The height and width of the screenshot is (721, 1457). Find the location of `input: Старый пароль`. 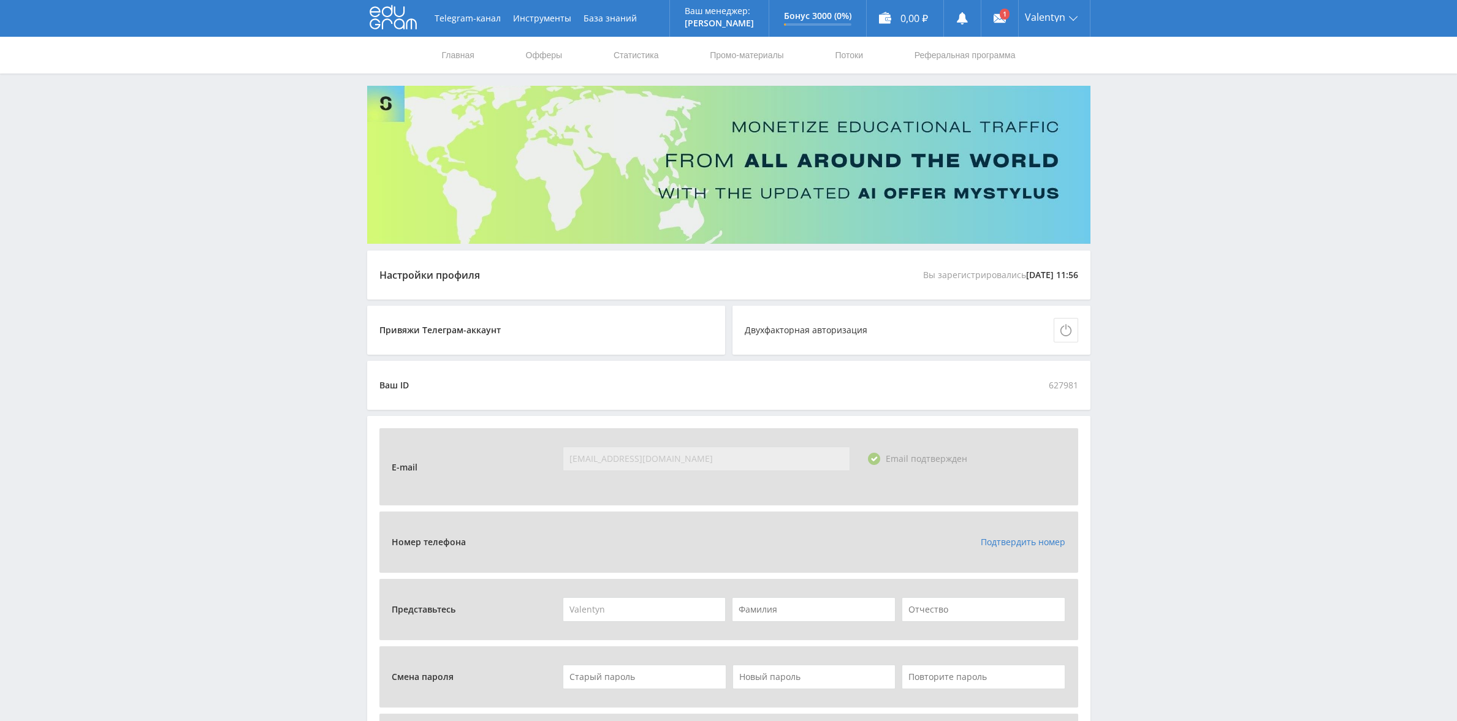

input: Старый пароль is located at coordinates (644, 677).